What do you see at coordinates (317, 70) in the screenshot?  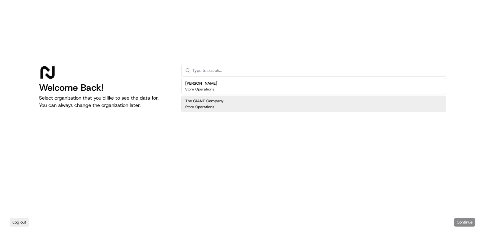 I see `input: Type to search...` at bounding box center [317, 70].